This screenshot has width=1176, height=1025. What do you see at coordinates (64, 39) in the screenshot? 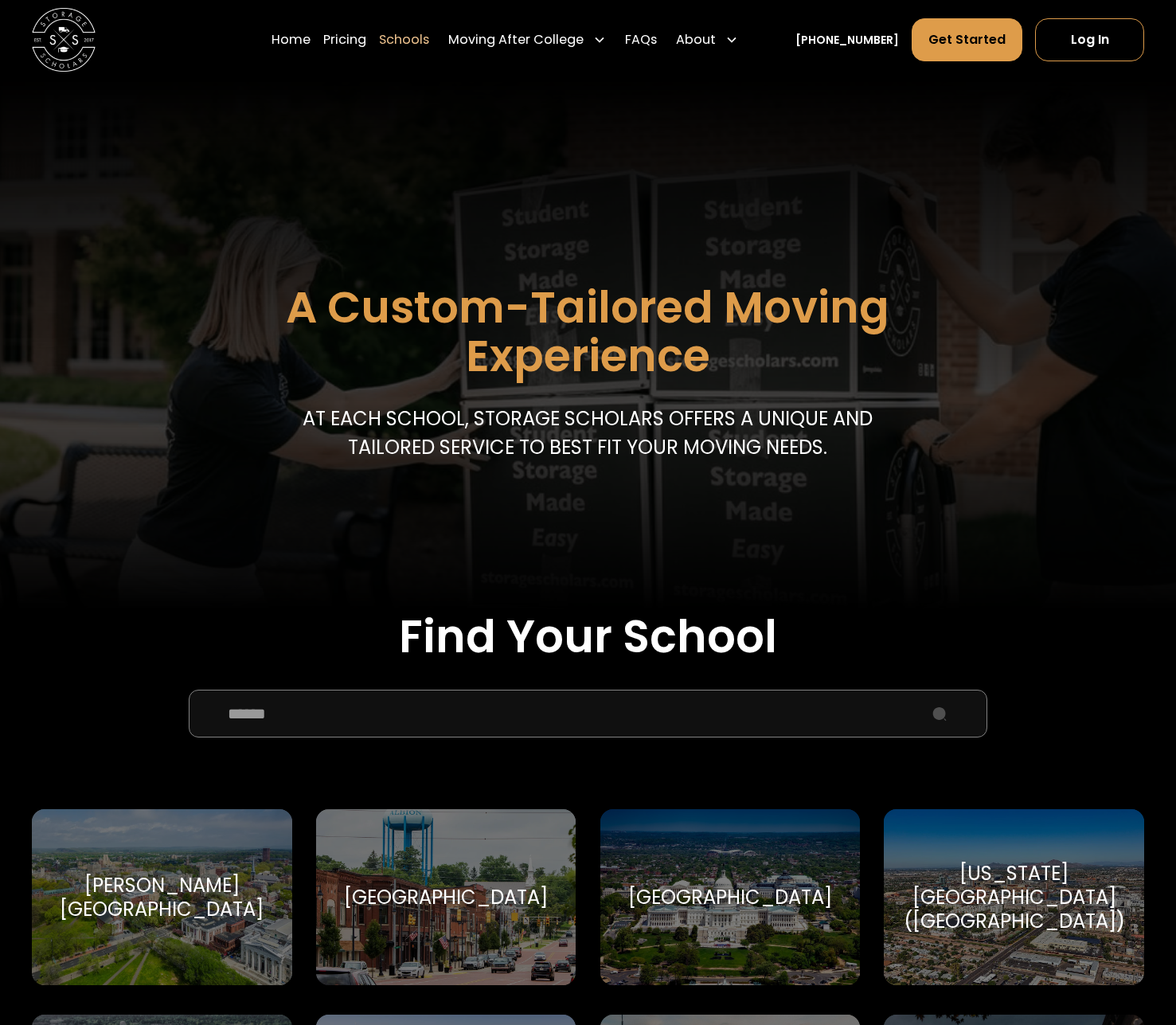
I see `a: home` at bounding box center [64, 39].